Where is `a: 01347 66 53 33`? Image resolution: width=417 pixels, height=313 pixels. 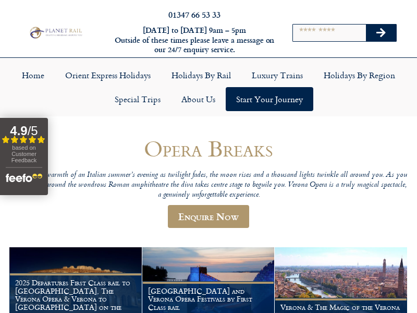
a: 01347 66 53 33 is located at coordinates (195, 14).